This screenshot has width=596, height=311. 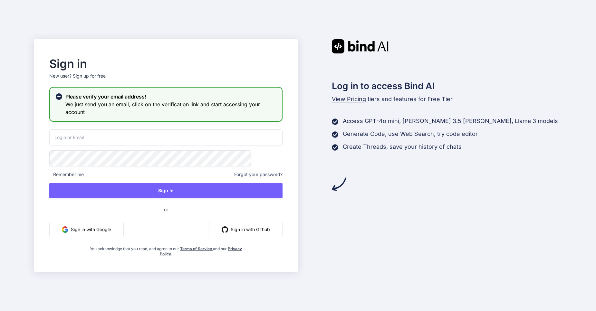 I want to click on button: Sign in with Github, so click(x=246, y=230).